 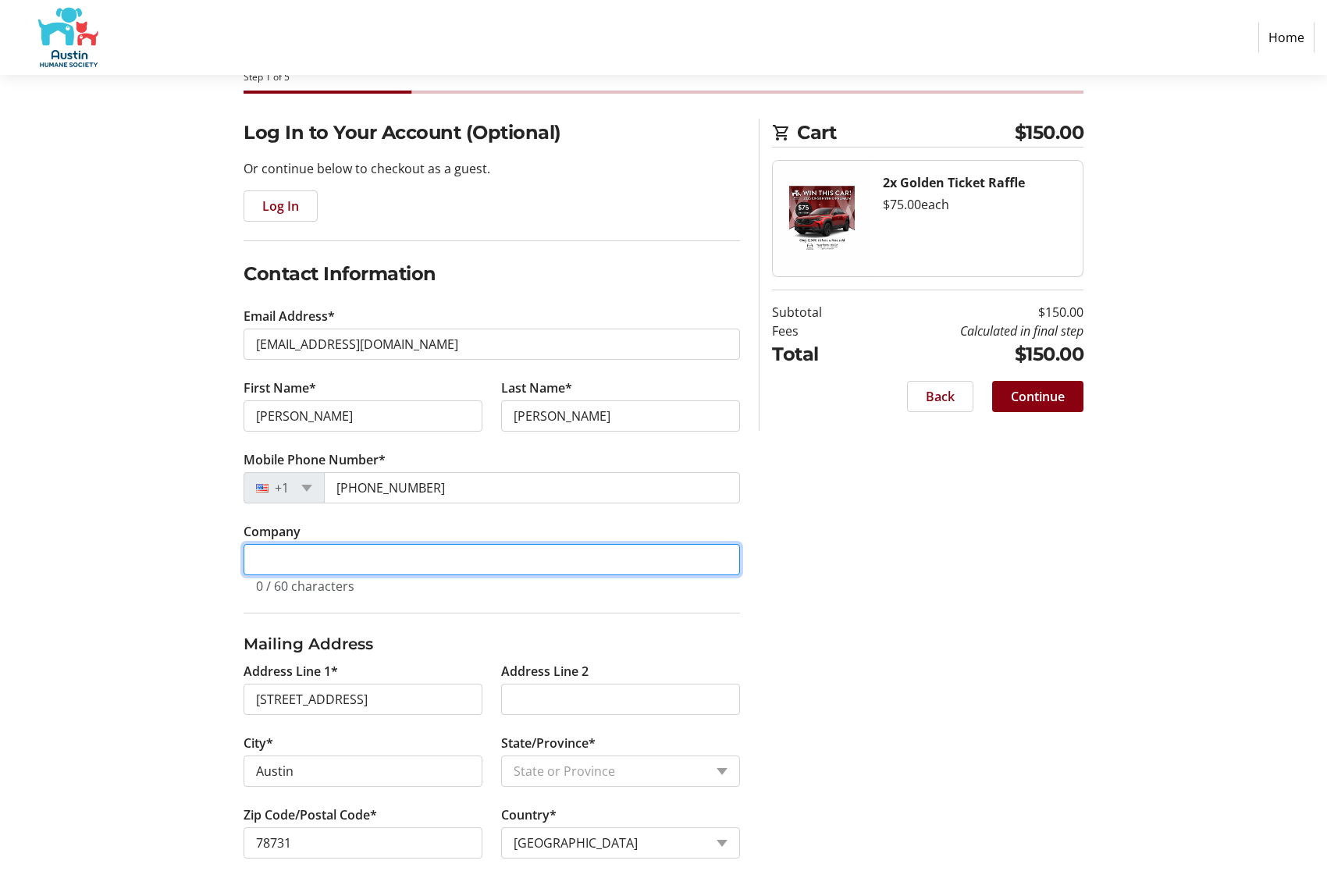 I want to click on td: Calculated in final step, so click(x=973, y=331).